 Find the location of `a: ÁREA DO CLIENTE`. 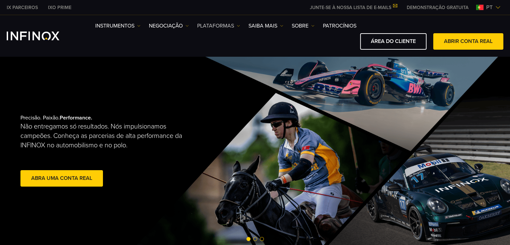

a: ÁREA DO CLIENTE is located at coordinates (394, 41).